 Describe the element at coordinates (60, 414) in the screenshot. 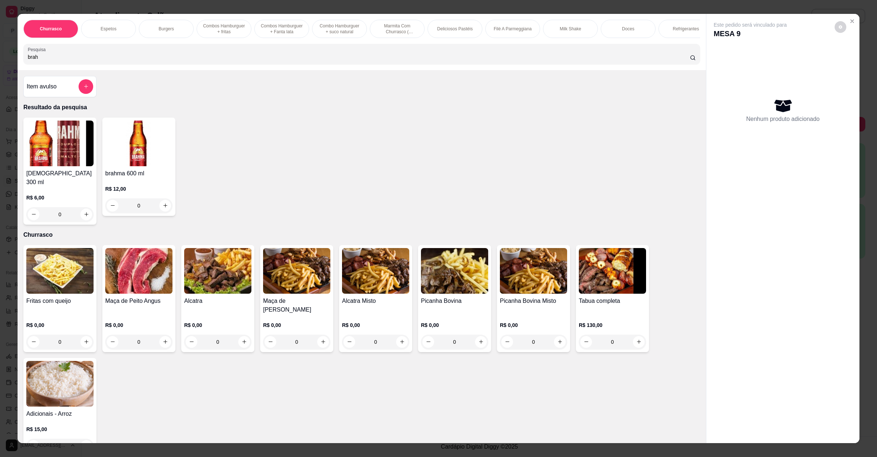

I see `h4: Adicionais - Arroz` at that location.